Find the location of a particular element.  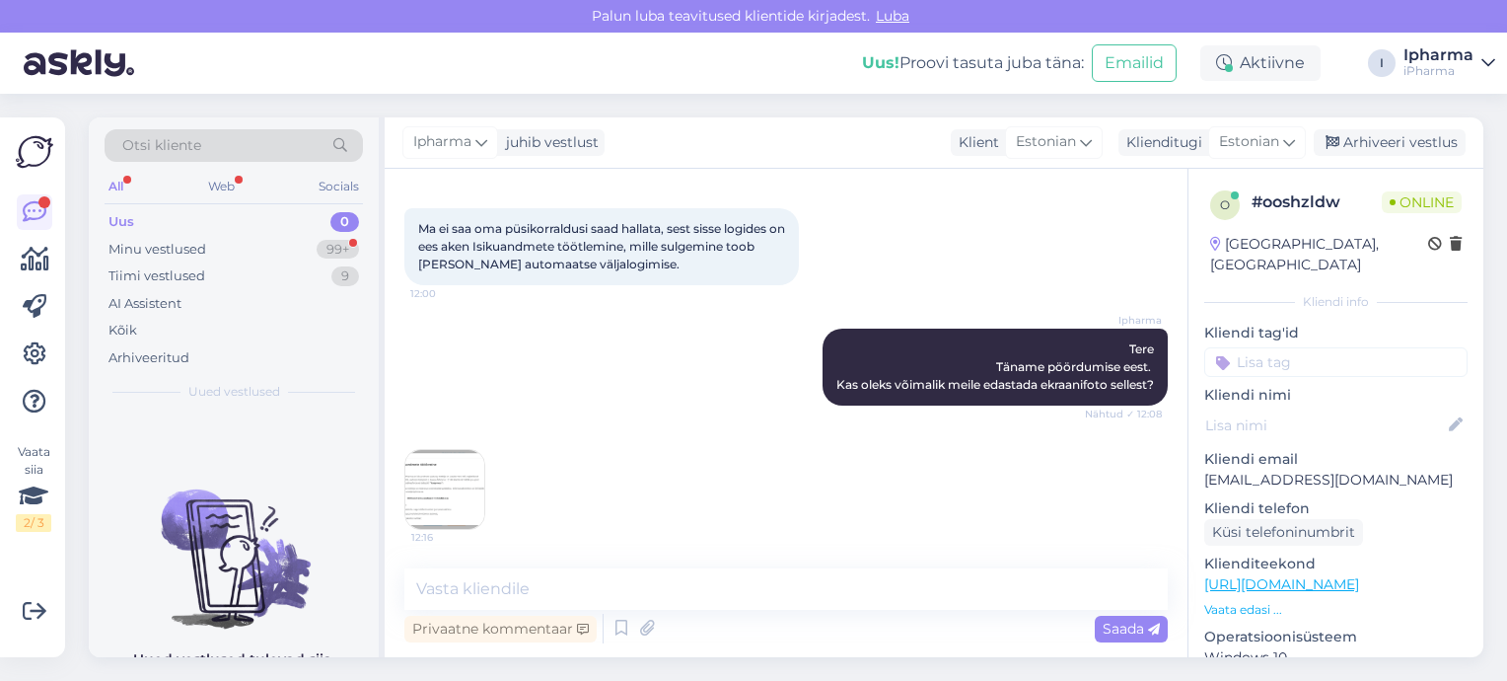

div: Kõik is located at coordinates (122, 330).